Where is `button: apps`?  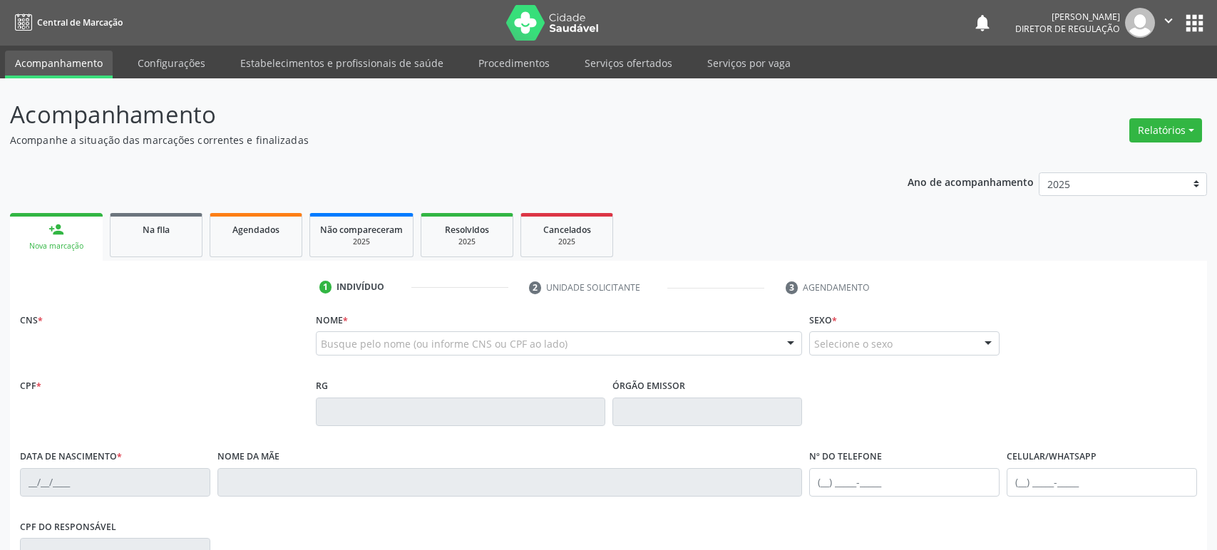 button: apps is located at coordinates (1194, 23).